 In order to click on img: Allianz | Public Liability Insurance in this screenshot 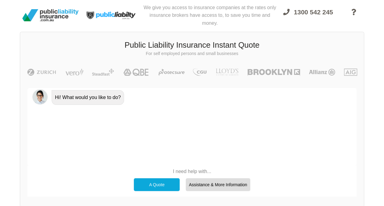, I will do `click(322, 72)`.